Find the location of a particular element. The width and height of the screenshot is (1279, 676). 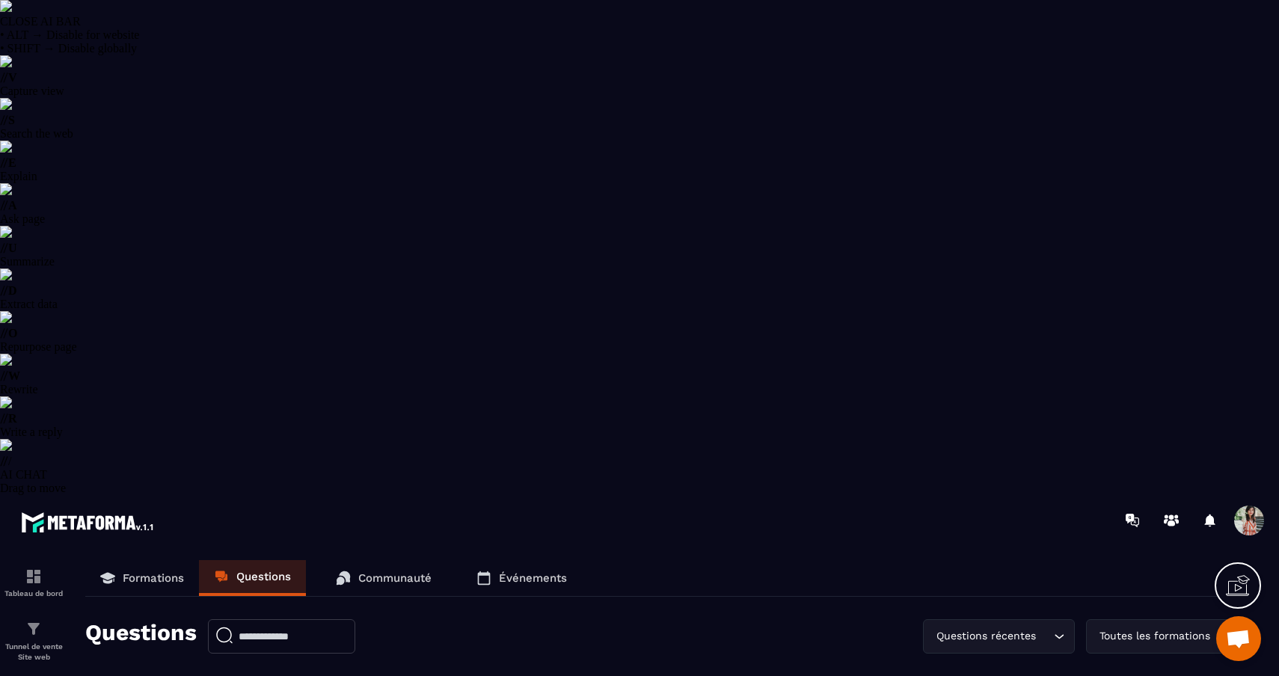

img: logo is located at coordinates (88, 522).